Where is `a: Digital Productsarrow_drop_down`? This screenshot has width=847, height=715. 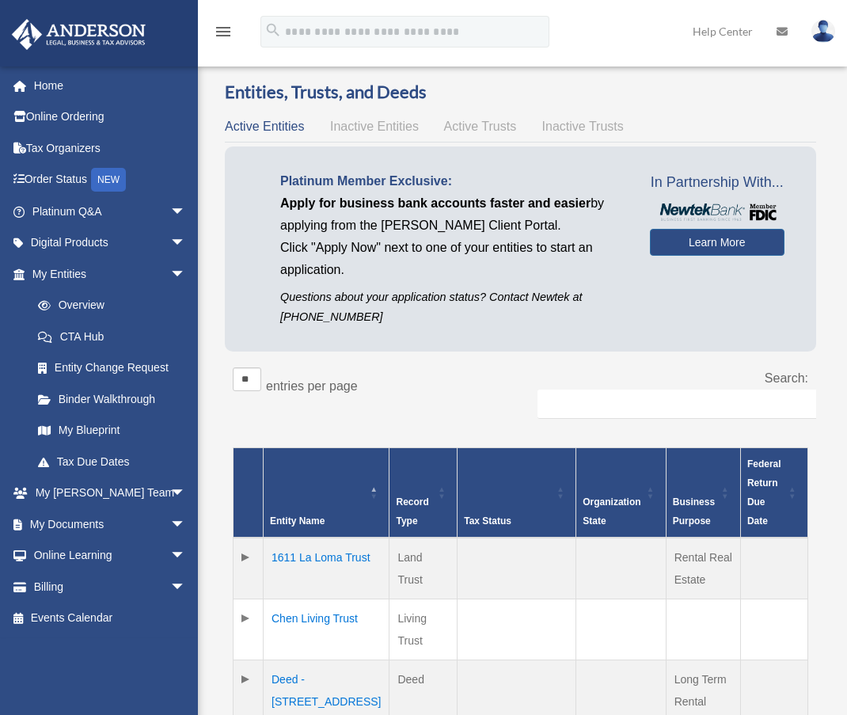 a: Digital Productsarrow_drop_down is located at coordinates (110, 243).